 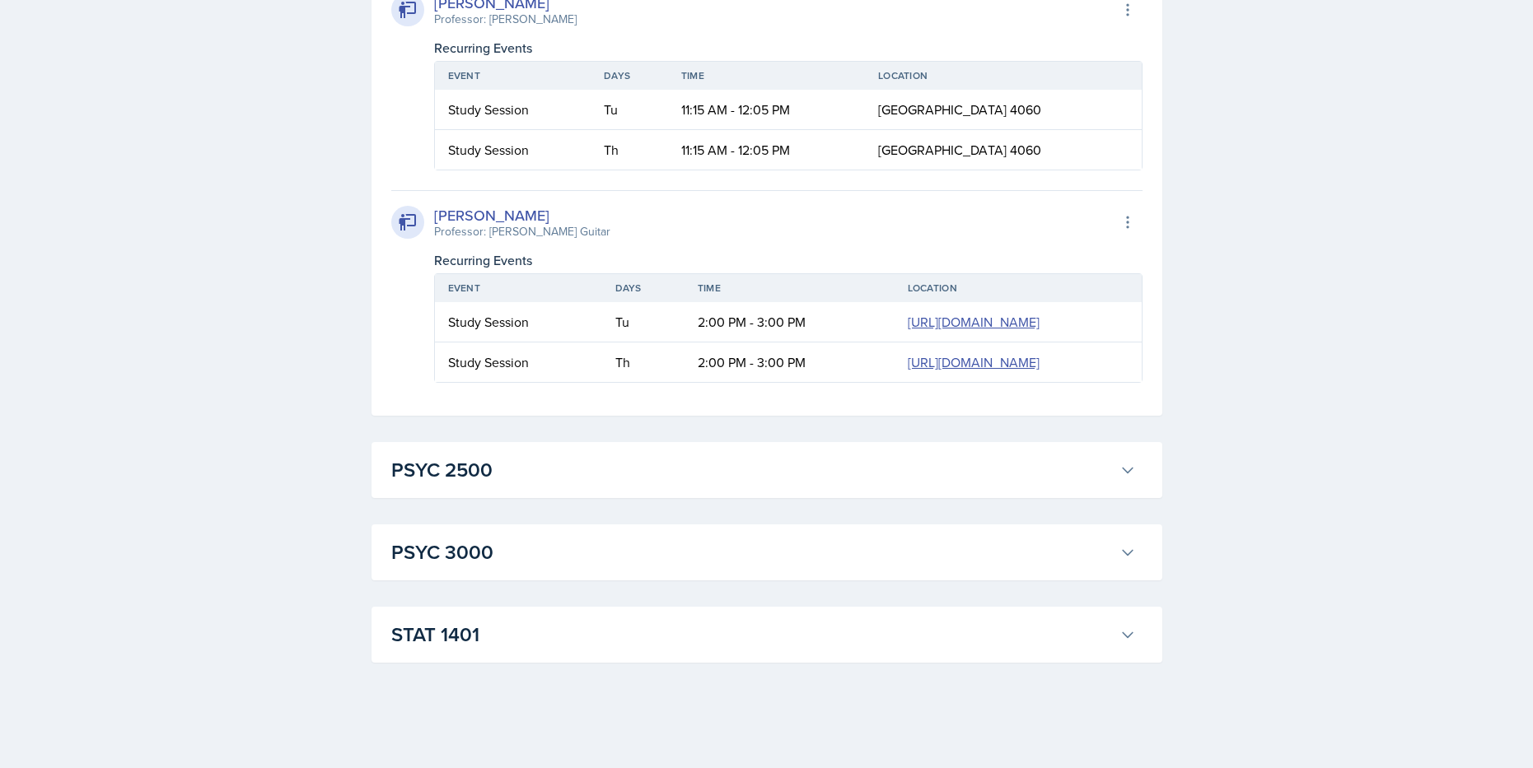 What do you see at coordinates (752, 553) in the screenshot?
I see `h3: PSYC 3000` at bounding box center [752, 553].